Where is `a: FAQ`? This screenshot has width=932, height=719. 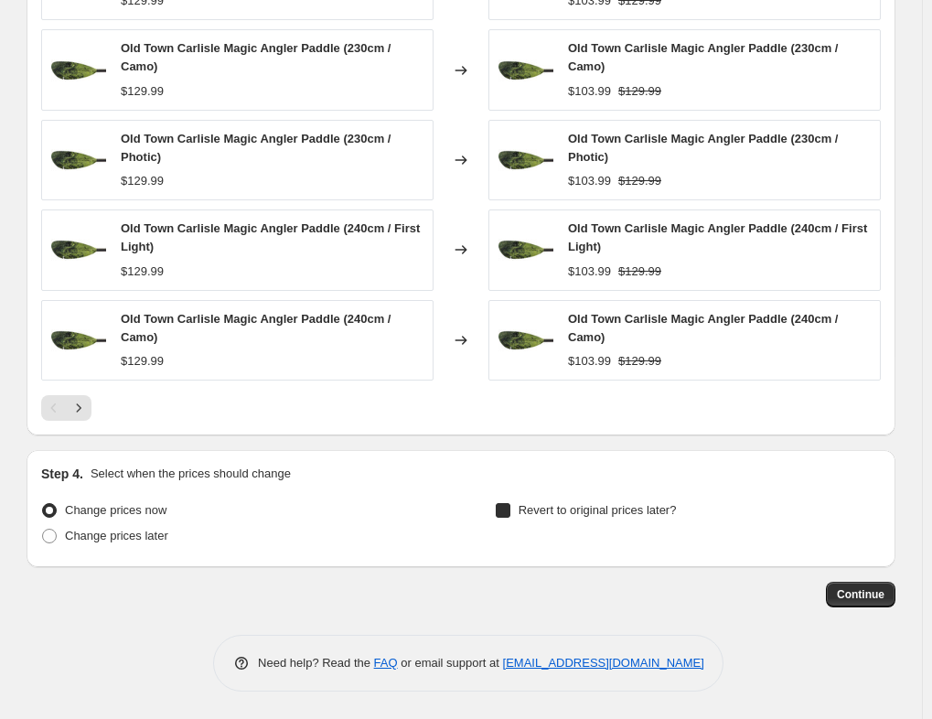
a: FAQ is located at coordinates (386, 662).